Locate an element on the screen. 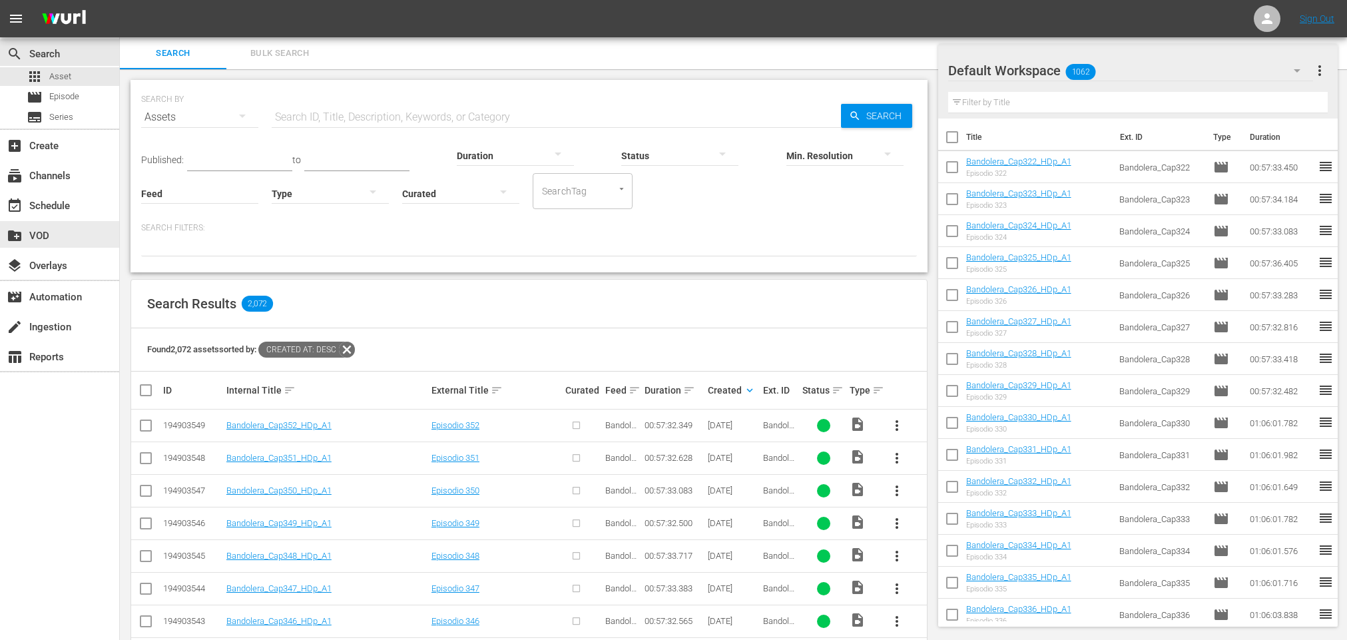 The image size is (1347, 640). div: Curated is located at coordinates (583, 390).